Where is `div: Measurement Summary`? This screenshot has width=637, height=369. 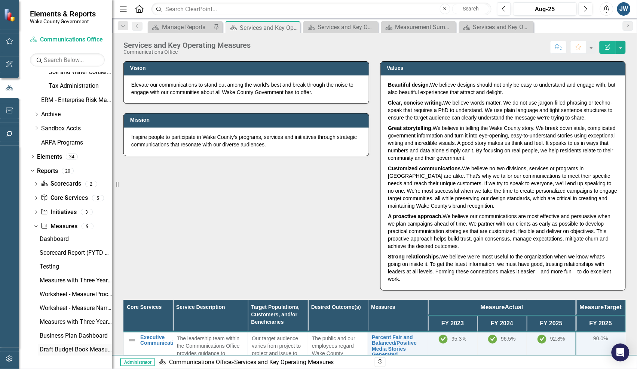
div: Measurement Summary is located at coordinates (424, 27).